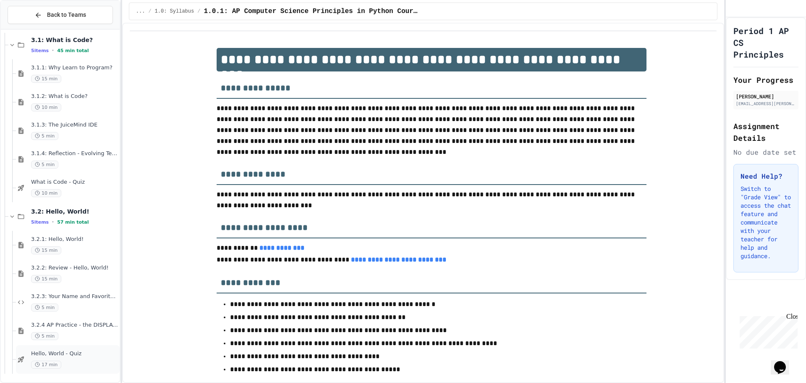 Image resolution: width=806 pixels, height=383 pixels. Describe the element at coordinates (766, 152) in the screenshot. I see `div: No due date set` at that location.